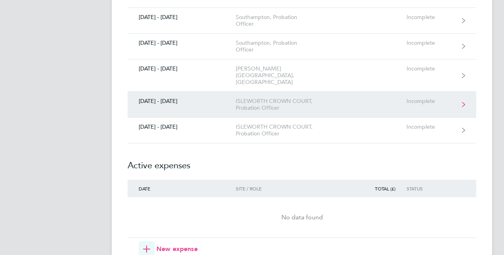  Describe the element at coordinates (431, 189) in the screenshot. I see `div: Status` at that location.